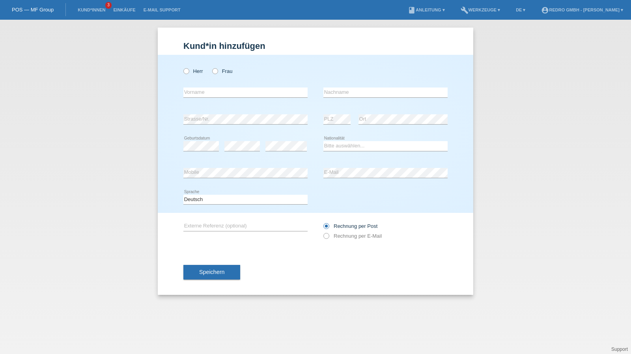  Describe the element at coordinates (215, 71) in the screenshot. I see `input: Frau` at that location.